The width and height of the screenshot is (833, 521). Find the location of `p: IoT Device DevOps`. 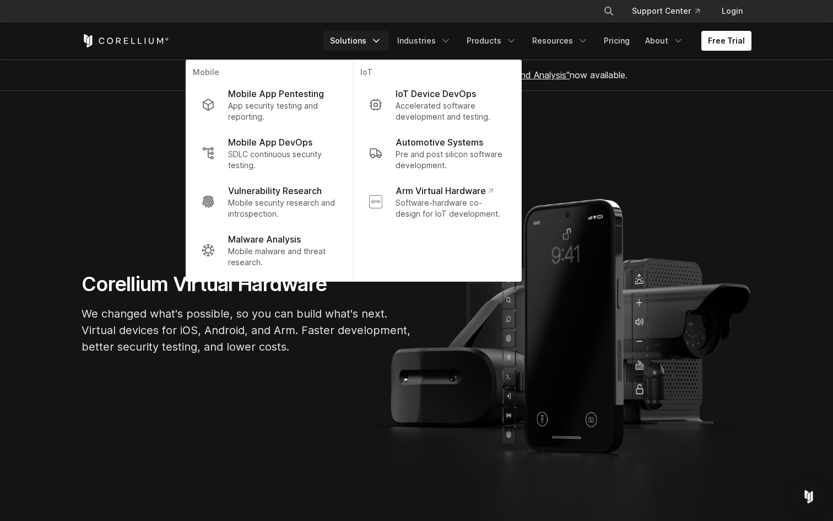

p: IoT Device DevOps is located at coordinates (436, 94).